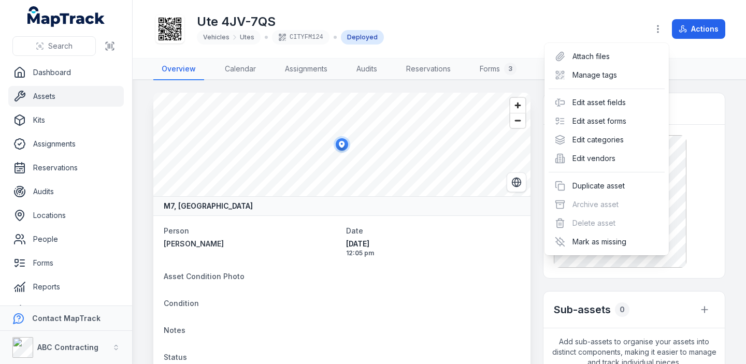 The image size is (746, 364). What do you see at coordinates (607, 121) in the screenshot?
I see `div: Edit asset forms` at bounding box center [607, 121].